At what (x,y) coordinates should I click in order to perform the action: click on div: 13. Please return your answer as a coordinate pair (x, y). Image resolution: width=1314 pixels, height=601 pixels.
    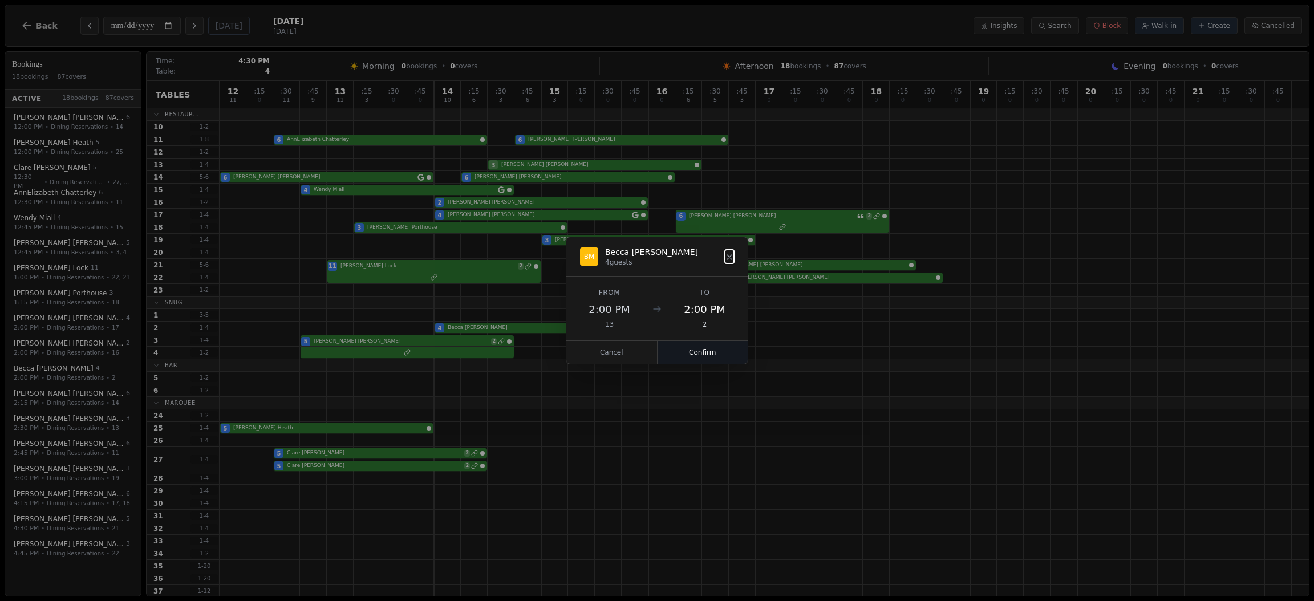
    Looking at the image, I should click on (609, 325).